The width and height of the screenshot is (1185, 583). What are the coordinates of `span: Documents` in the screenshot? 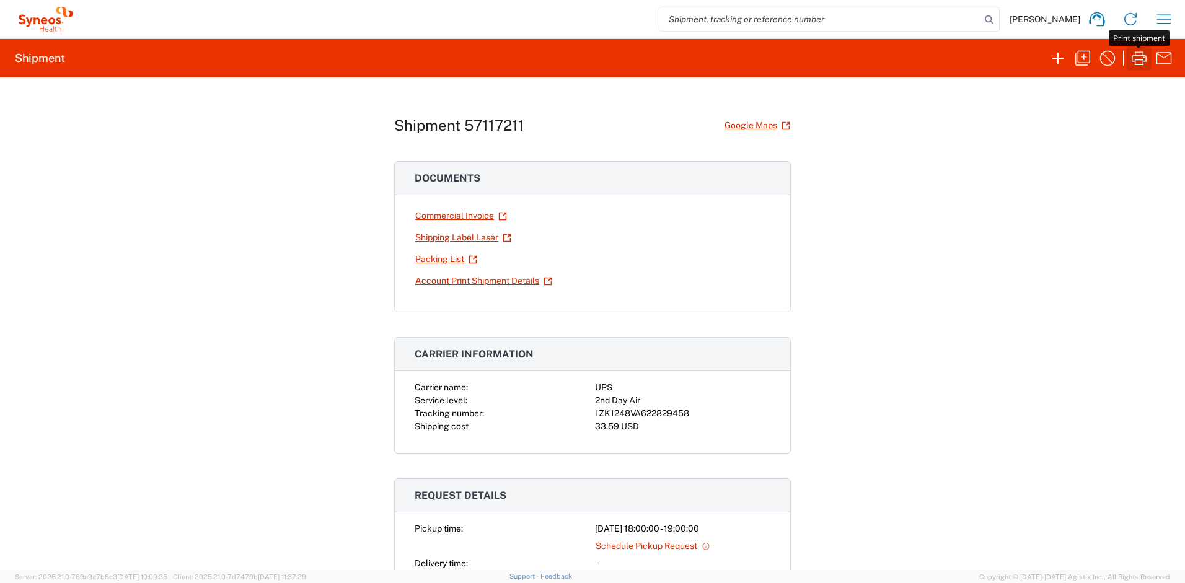 It's located at (448, 178).